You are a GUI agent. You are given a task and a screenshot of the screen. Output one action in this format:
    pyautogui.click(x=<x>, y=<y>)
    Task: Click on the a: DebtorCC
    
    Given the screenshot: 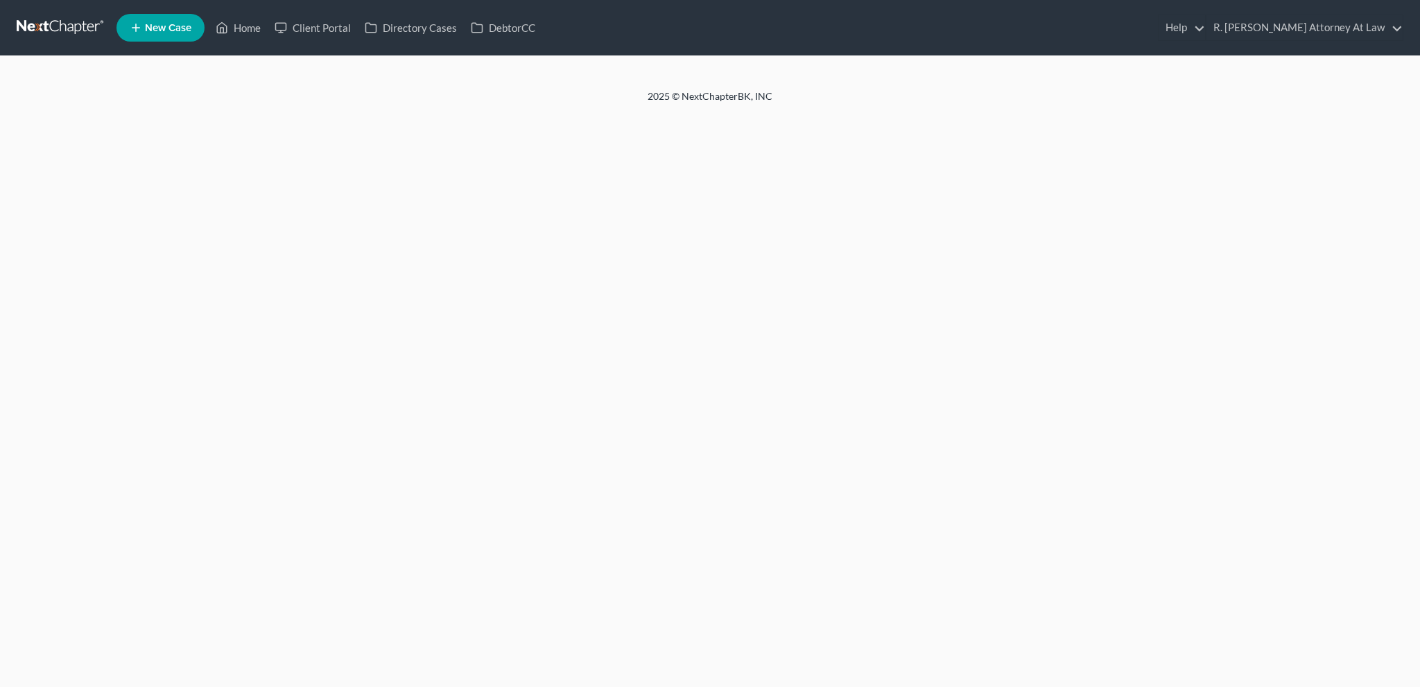 What is the action you would take?
    pyautogui.click(x=503, y=28)
    